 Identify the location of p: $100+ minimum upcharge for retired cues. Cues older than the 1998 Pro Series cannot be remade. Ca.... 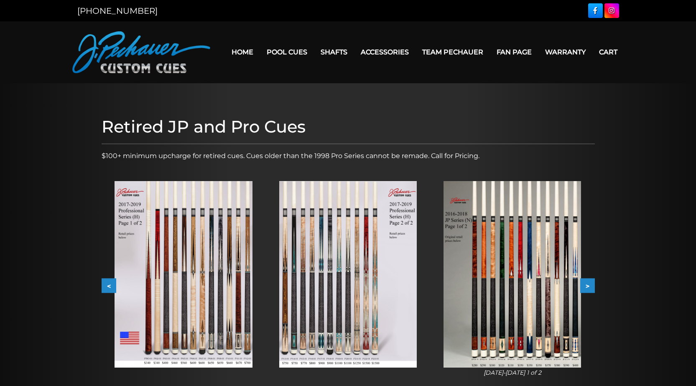
(348, 156).